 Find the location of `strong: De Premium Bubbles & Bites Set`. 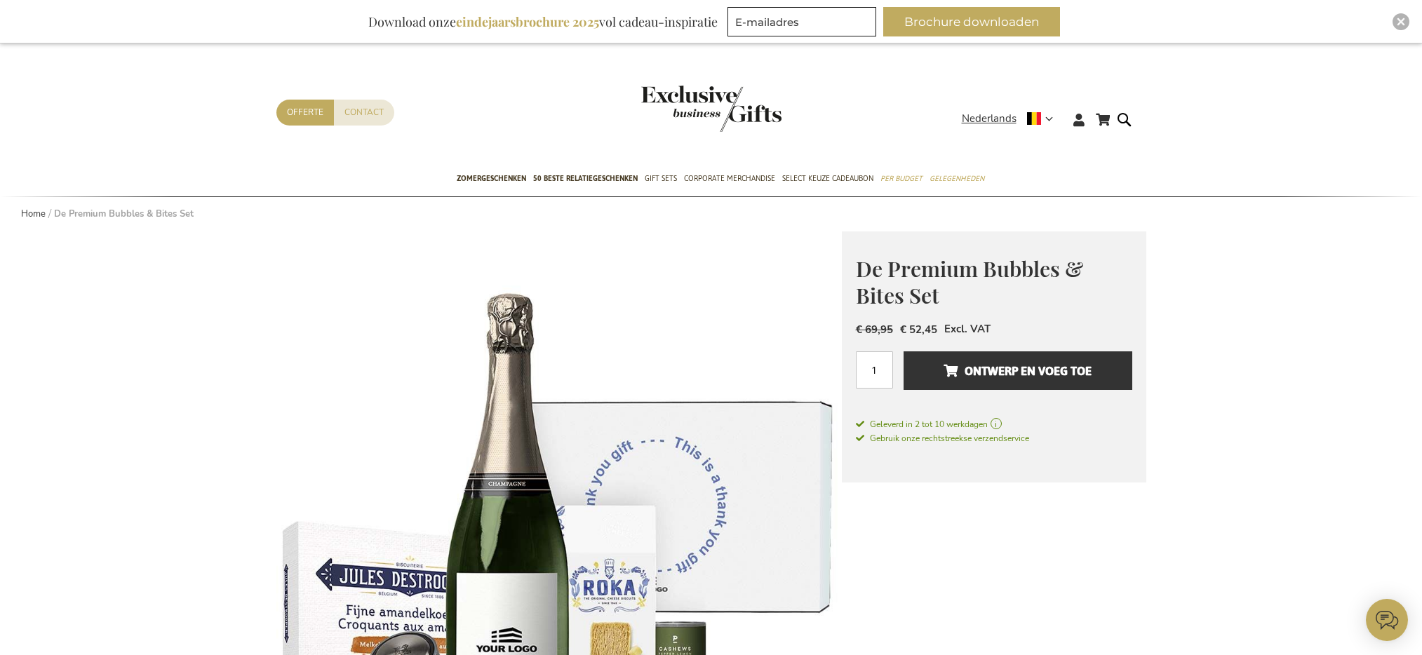

strong: De Premium Bubbles & Bites Set is located at coordinates (123, 214).